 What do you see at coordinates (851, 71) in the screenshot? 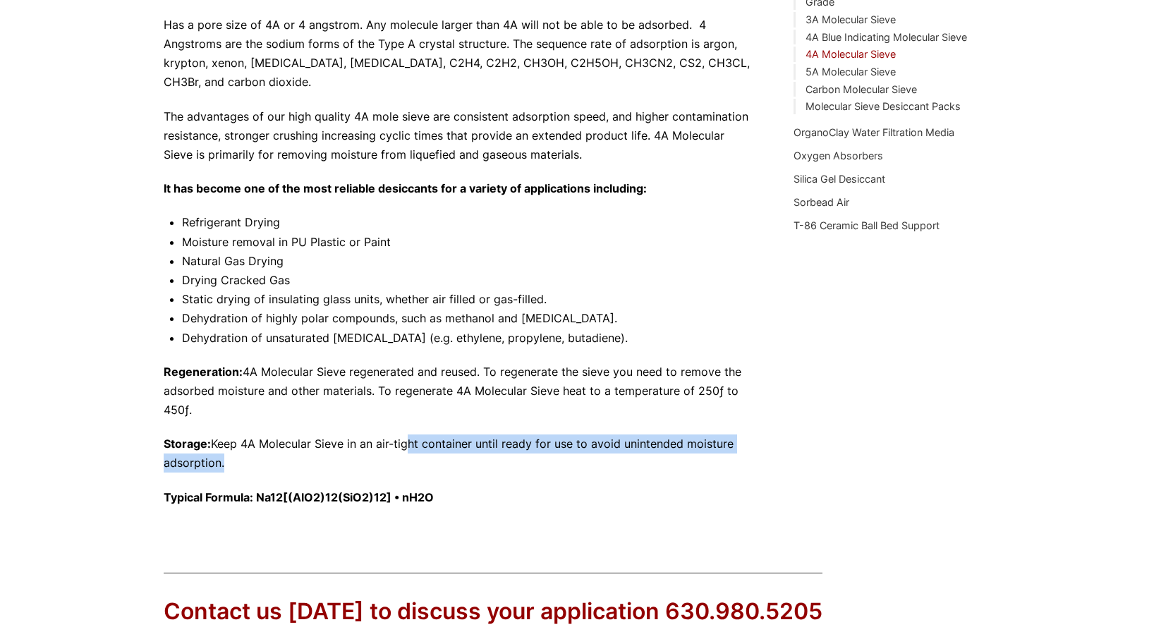
I see `a: 5A Molecular Sieve` at bounding box center [851, 71].